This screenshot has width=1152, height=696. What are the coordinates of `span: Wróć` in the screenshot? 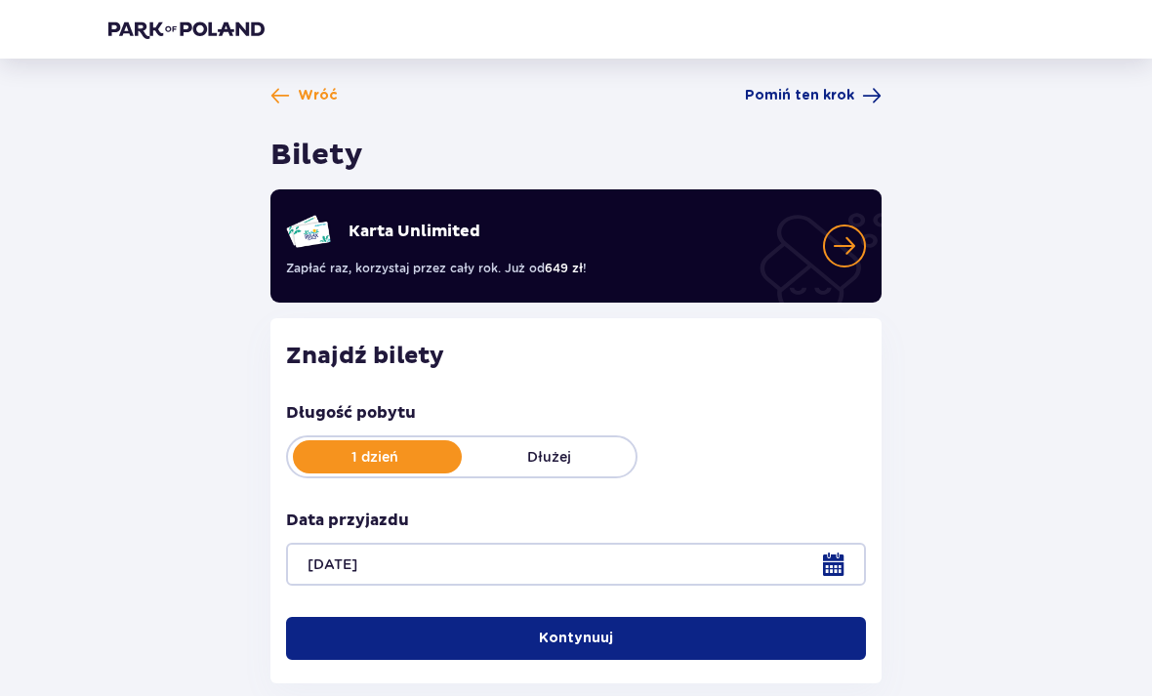 It's located at (317, 96).